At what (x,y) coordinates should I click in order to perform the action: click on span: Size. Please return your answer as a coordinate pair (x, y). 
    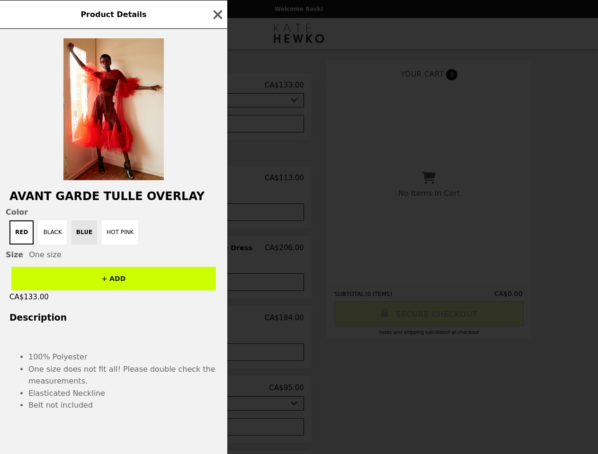
    Looking at the image, I should click on (14, 255).